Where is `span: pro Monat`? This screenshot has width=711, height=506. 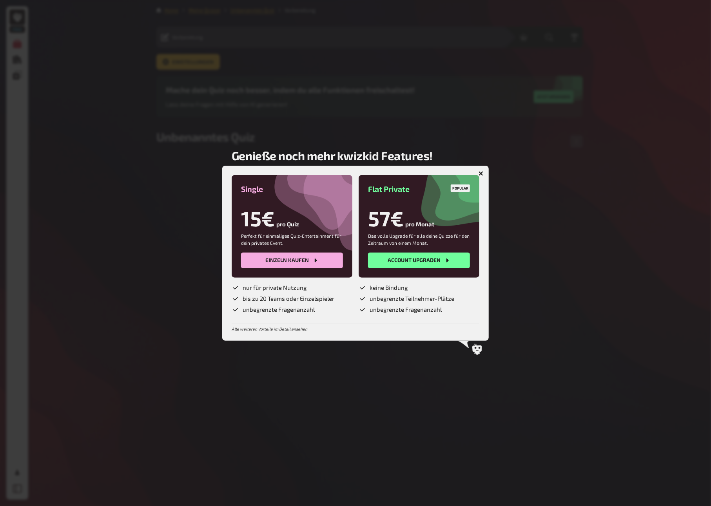 span: pro Monat is located at coordinates (420, 226).